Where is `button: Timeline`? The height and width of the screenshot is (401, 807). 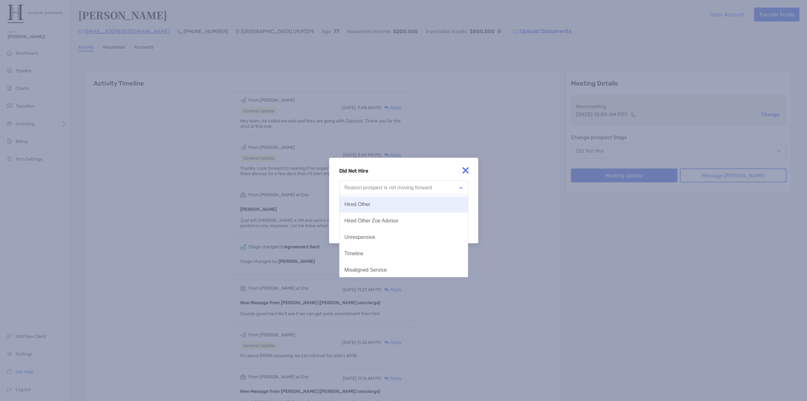
button: Timeline is located at coordinates (404, 254).